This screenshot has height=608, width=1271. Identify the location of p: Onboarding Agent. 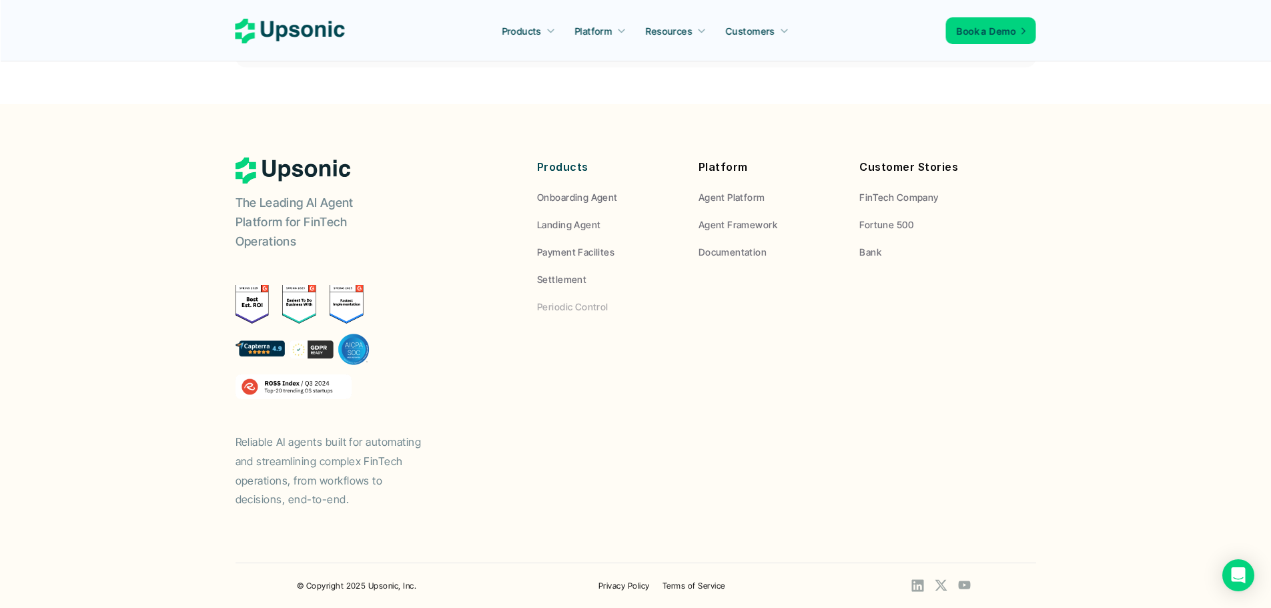
(577, 197).